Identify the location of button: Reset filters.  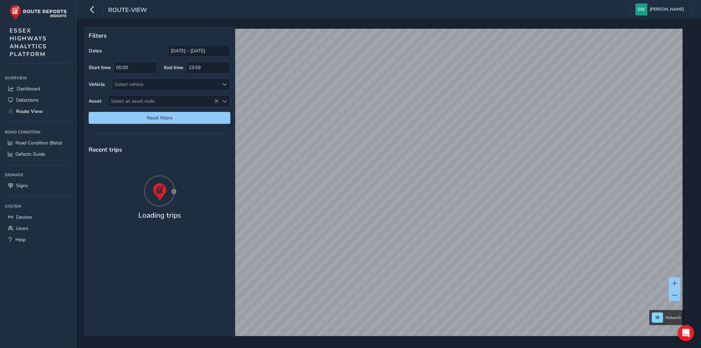
(160, 118).